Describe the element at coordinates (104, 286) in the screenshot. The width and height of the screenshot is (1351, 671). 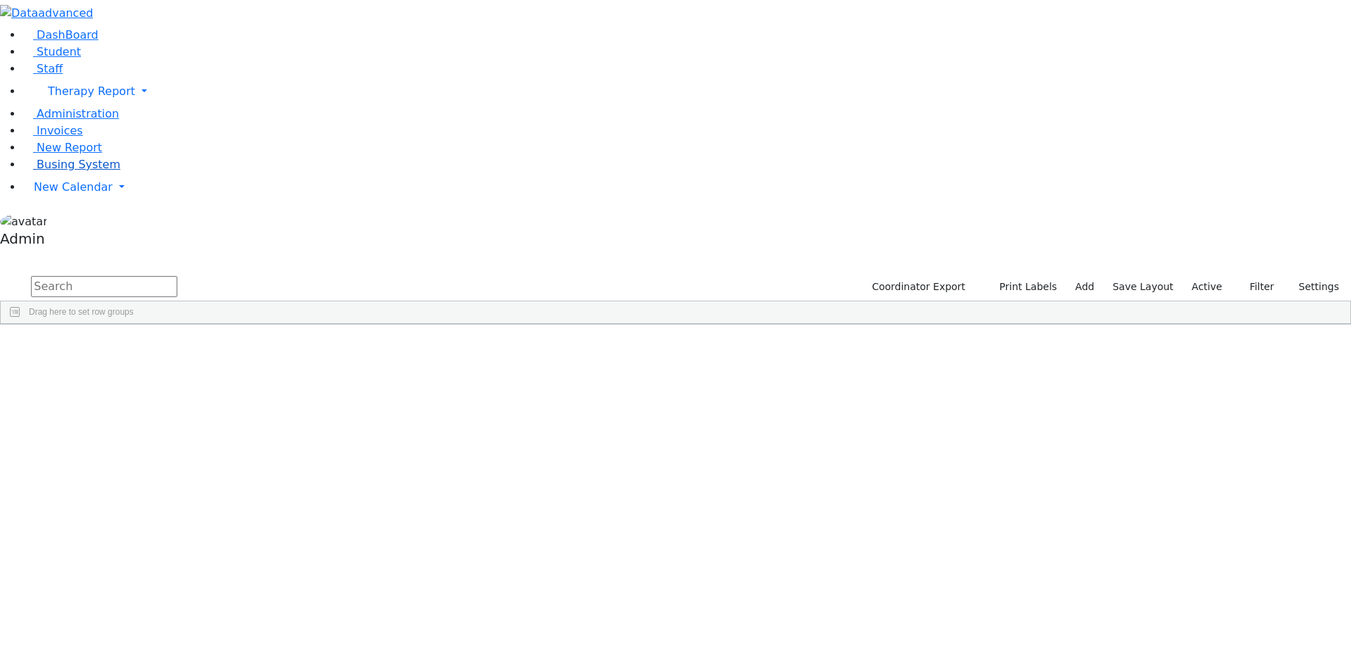
I see `input: Search` at that location.